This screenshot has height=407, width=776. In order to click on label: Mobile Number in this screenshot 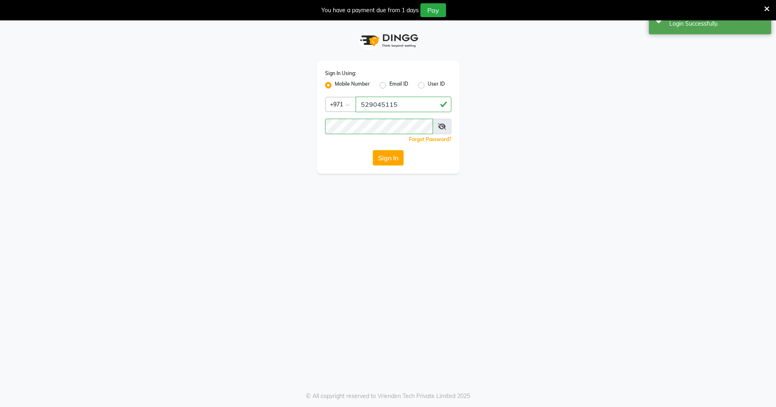, I will do `click(352, 85)`.